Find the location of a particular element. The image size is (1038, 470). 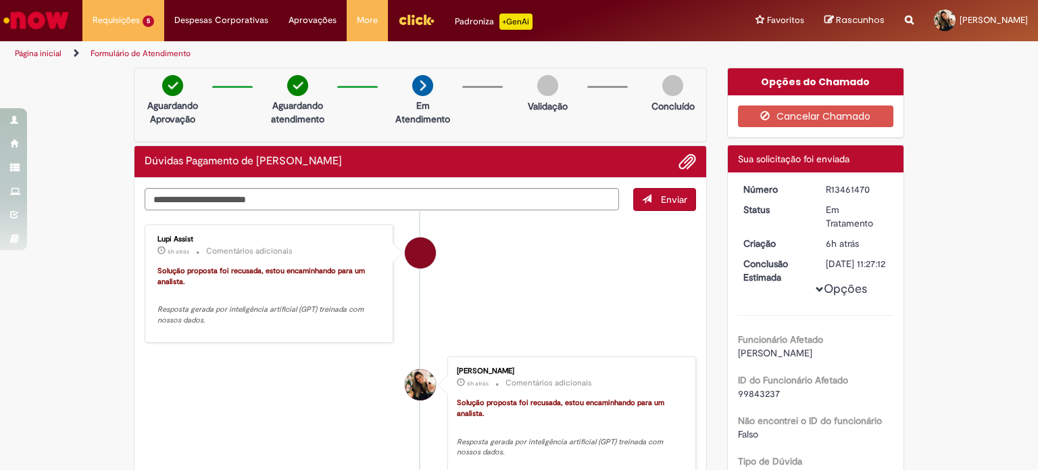

dt: Conclusão Estimada is located at coordinates (775, 270).